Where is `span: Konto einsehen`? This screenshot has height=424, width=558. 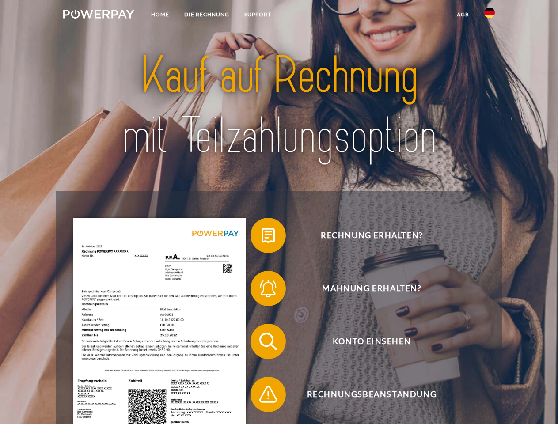
span: Konto einsehen is located at coordinates (371, 341).